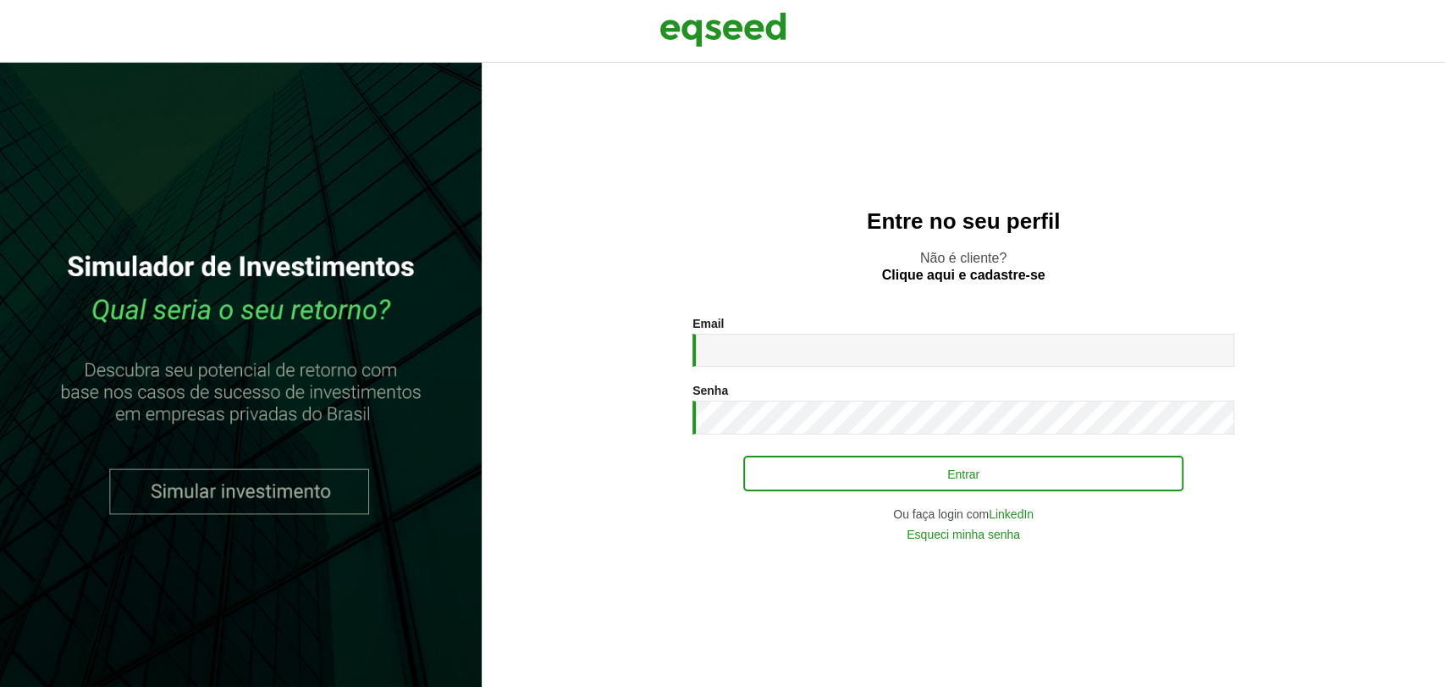 Image resolution: width=1445 pixels, height=687 pixels. Describe the element at coordinates (963, 266) in the screenshot. I see `p: Não é cliente?` at that location.